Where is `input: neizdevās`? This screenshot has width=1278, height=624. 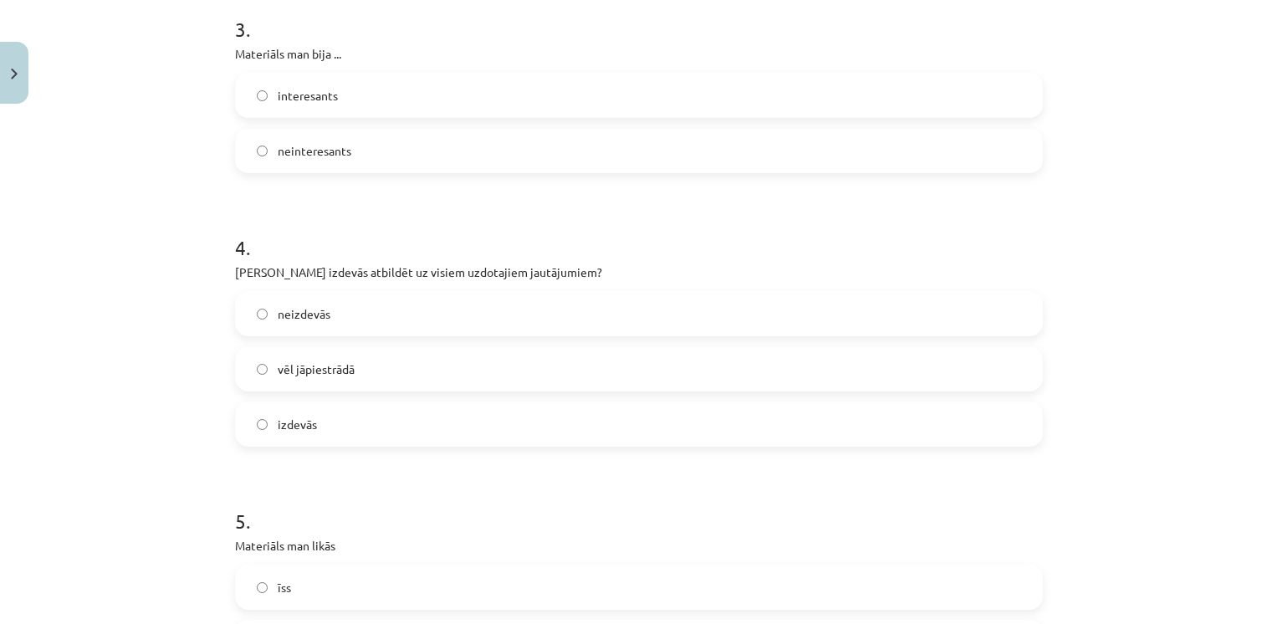
input: neizdevās is located at coordinates (262, 314).